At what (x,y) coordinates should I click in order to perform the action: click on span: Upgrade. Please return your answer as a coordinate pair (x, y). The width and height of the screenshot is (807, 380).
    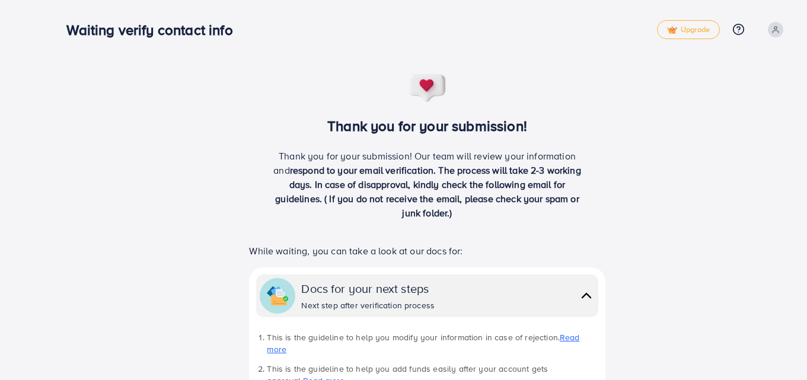
    Looking at the image, I should click on (688, 30).